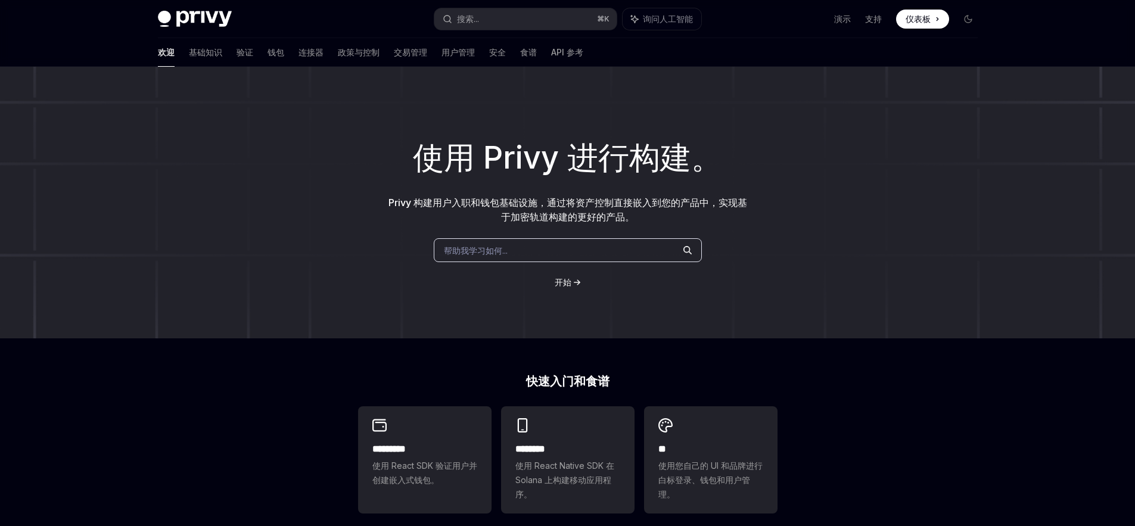  I want to click on font: 交易管理, so click(410, 52).